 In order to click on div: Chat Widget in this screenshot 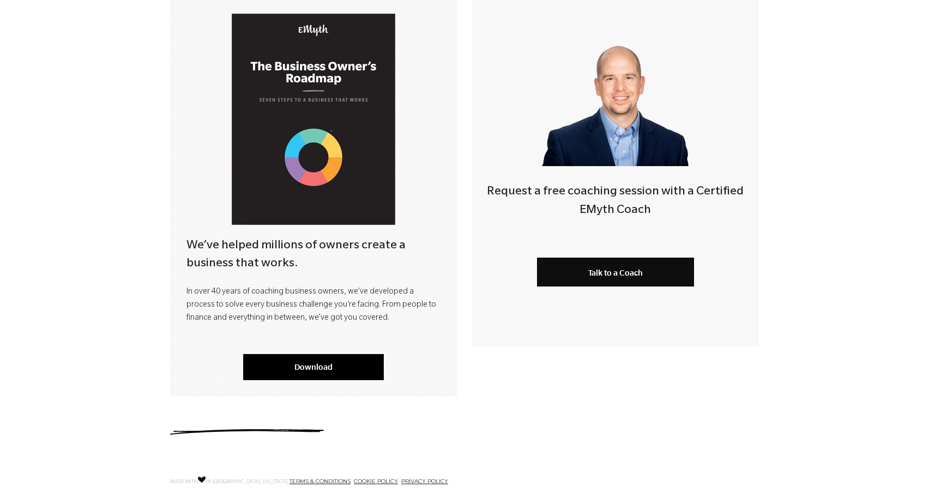, I will do `click(902, 468)`.